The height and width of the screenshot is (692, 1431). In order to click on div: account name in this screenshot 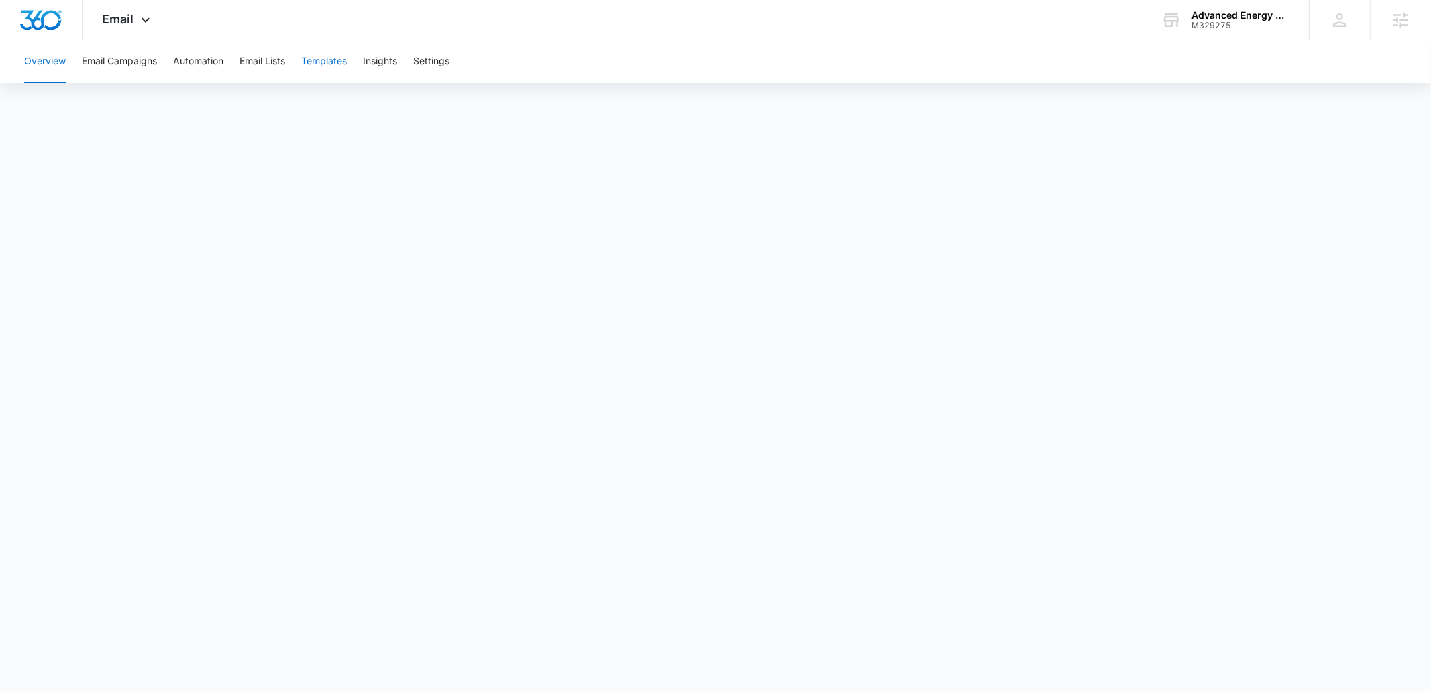, I will do `click(1241, 15)`.